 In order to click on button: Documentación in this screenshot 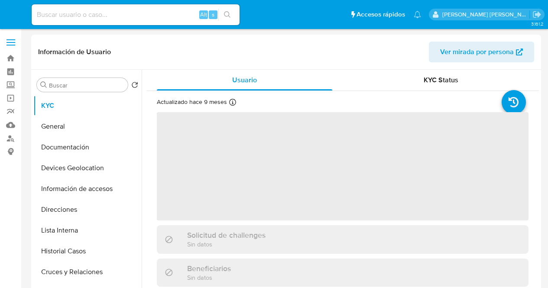, I will do `click(88, 147)`.